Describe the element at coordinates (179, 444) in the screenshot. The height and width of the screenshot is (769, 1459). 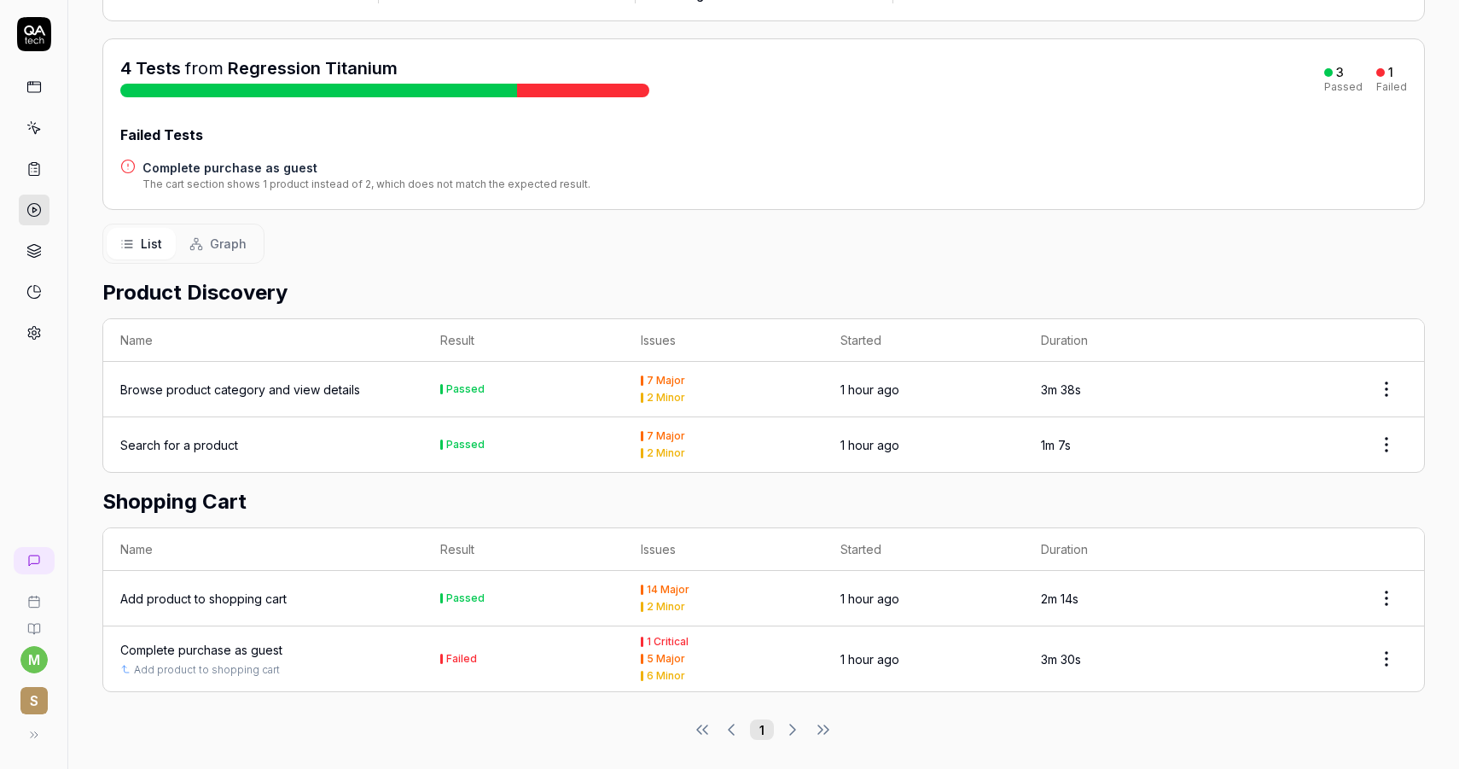
I see `div: Search for a product` at that location.